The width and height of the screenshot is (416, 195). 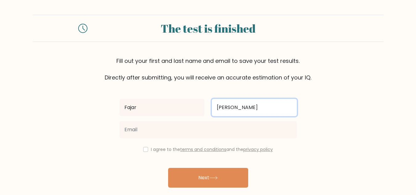 I want to click on a: terms and conditions, so click(x=203, y=149).